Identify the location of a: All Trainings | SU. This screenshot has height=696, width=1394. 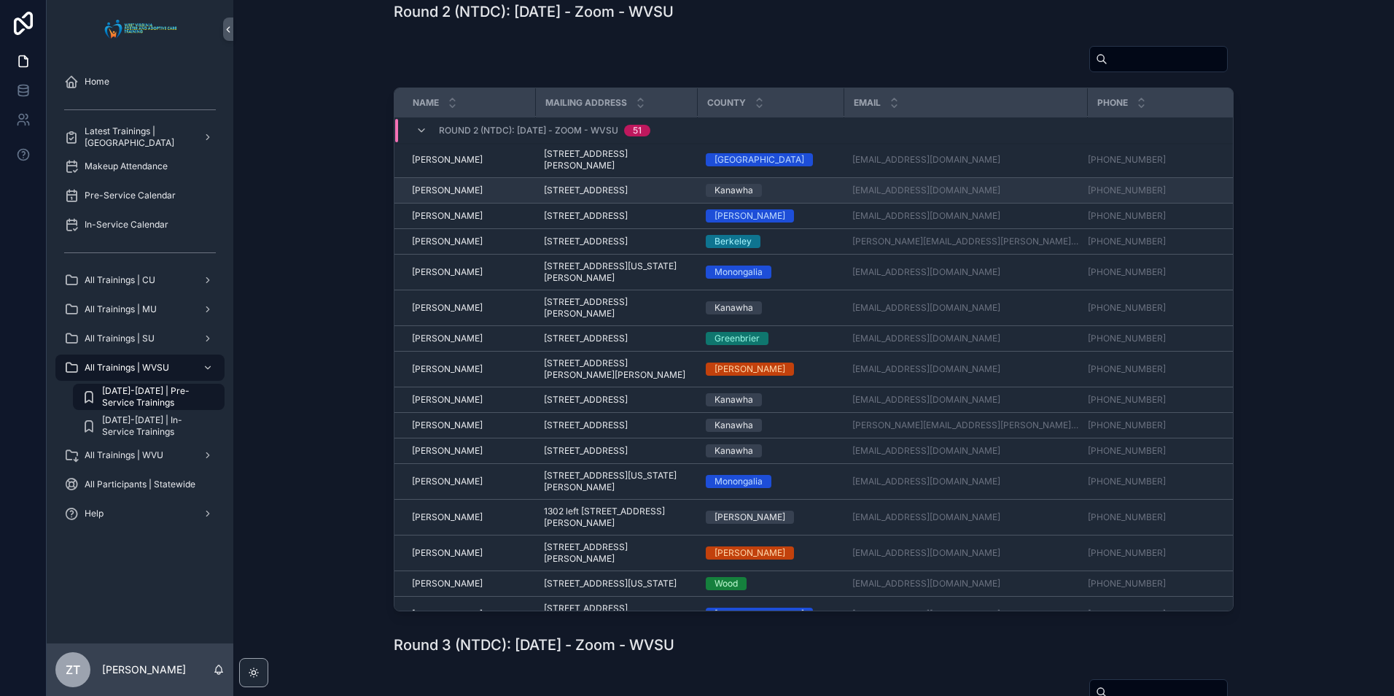
(140, 338).